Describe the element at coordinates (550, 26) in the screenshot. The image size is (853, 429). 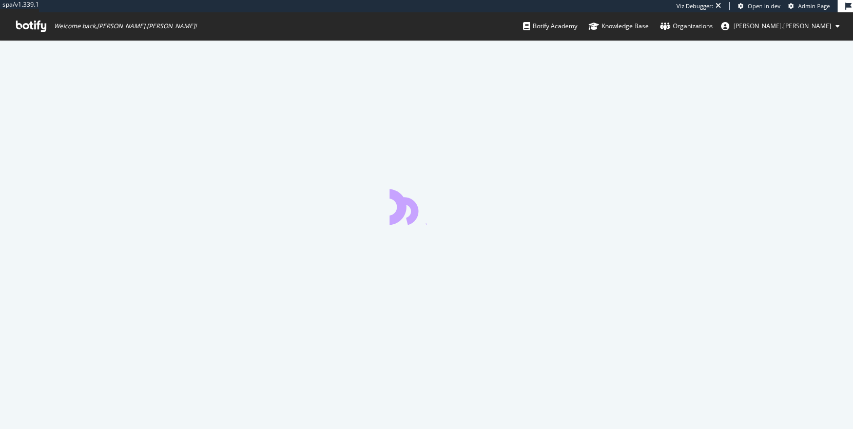
I see `a: Botify Academy` at that location.